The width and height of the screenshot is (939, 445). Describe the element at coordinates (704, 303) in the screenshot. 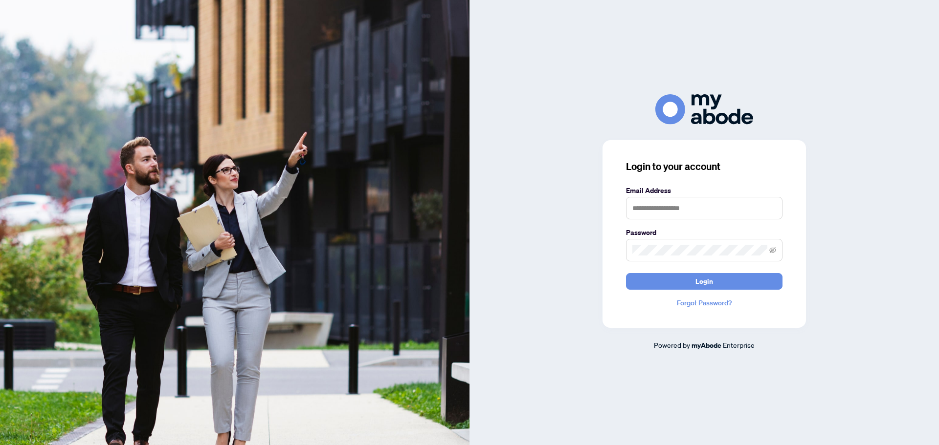

I see `a: Forgot Password?` at that location.